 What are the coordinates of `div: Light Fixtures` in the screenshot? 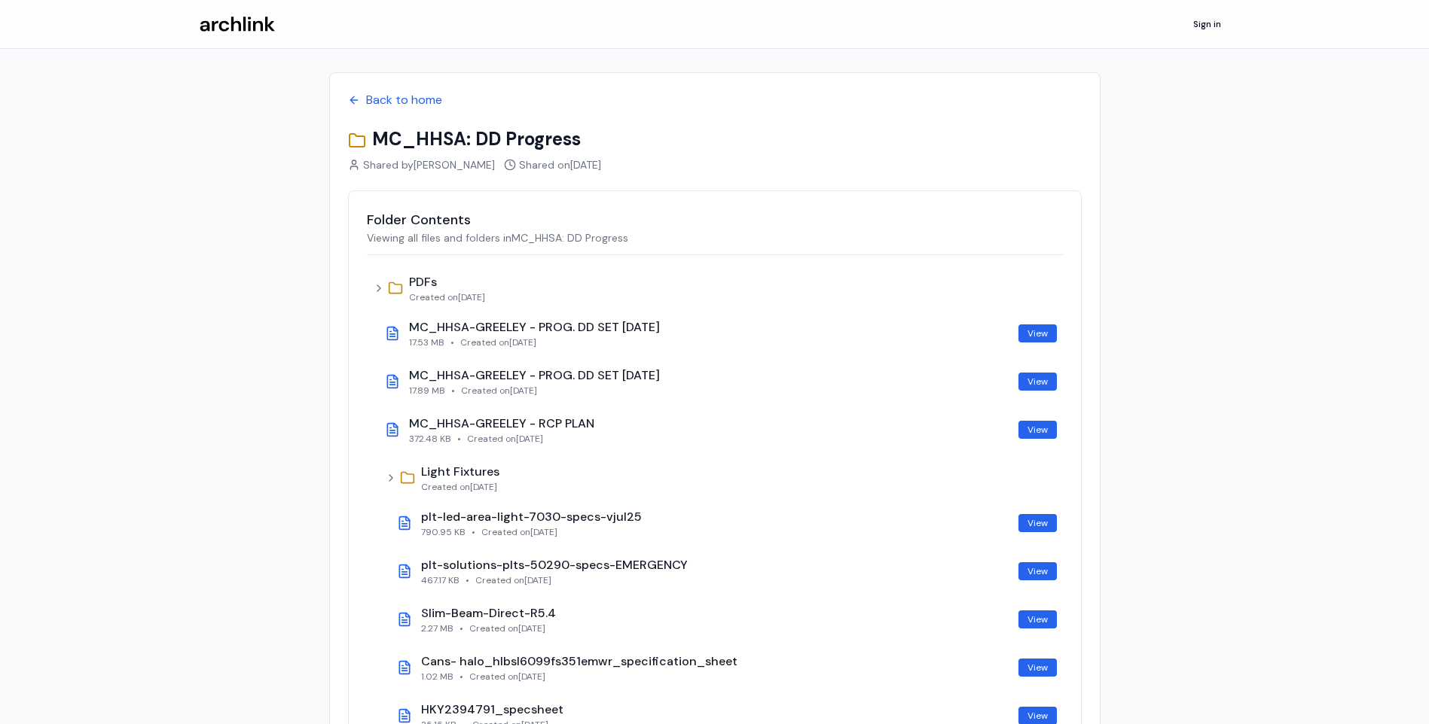 It's located at (460, 472).